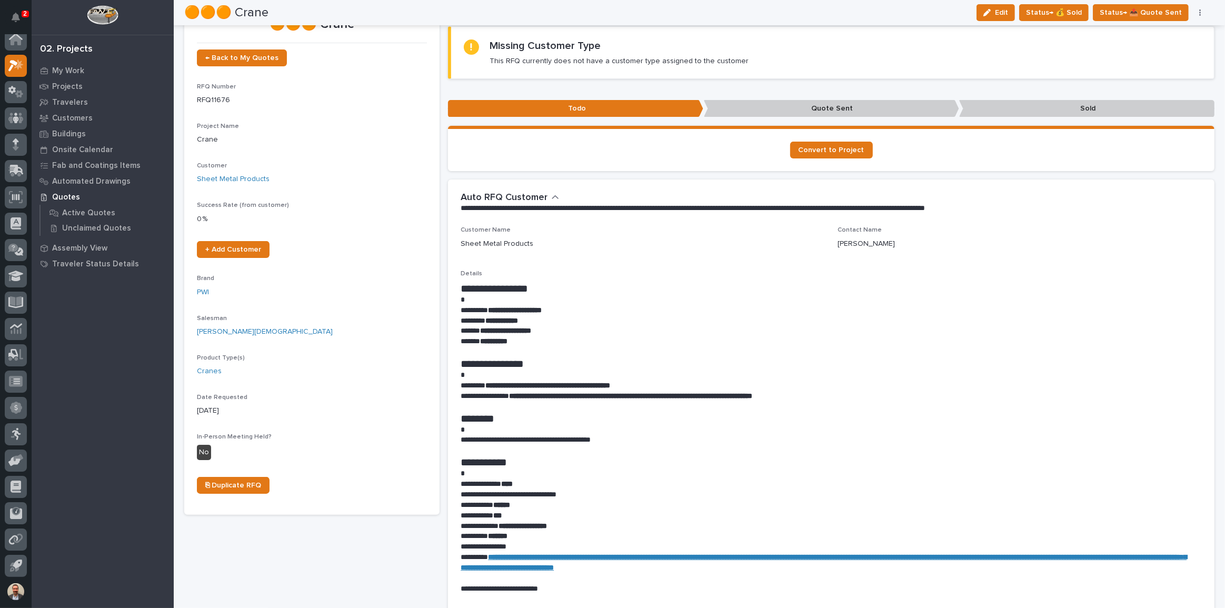 The height and width of the screenshot is (608, 1225). Describe the element at coordinates (103, 134) in the screenshot. I see `a: Buildings` at that location.